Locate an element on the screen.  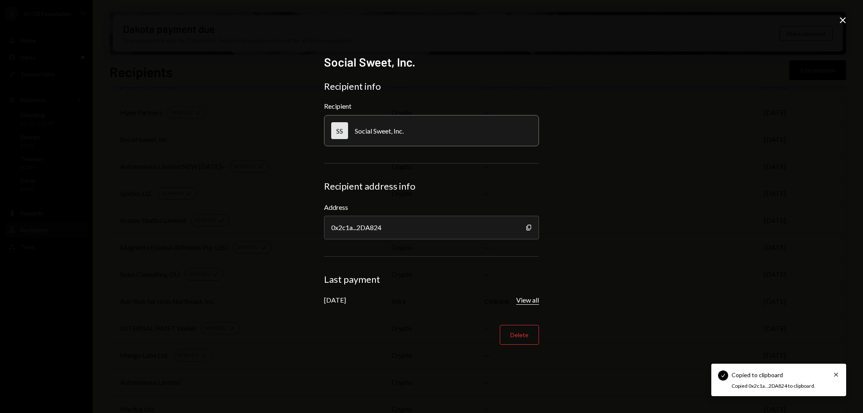
div: Recipient is located at coordinates (432, 106).